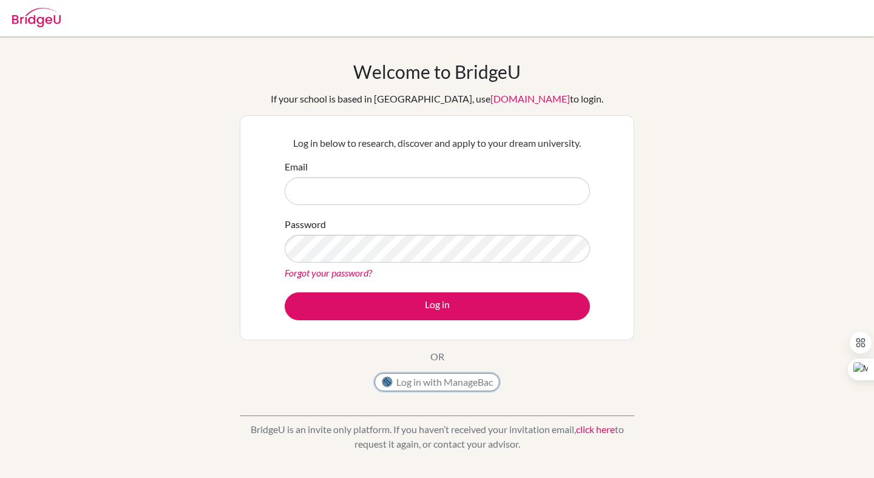  Describe the element at coordinates (437, 357) in the screenshot. I see `p: OR` at that location.